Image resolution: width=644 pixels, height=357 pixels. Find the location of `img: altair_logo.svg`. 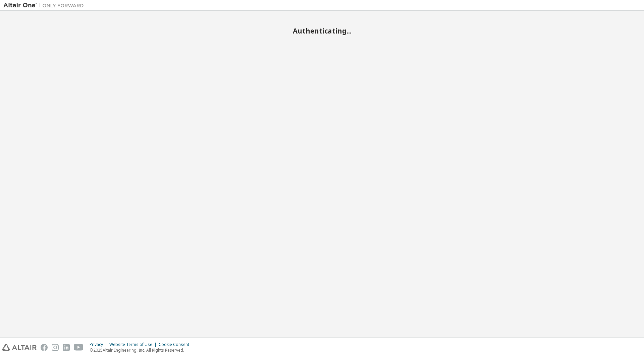

img: altair_logo.svg is located at coordinates (19, 347).